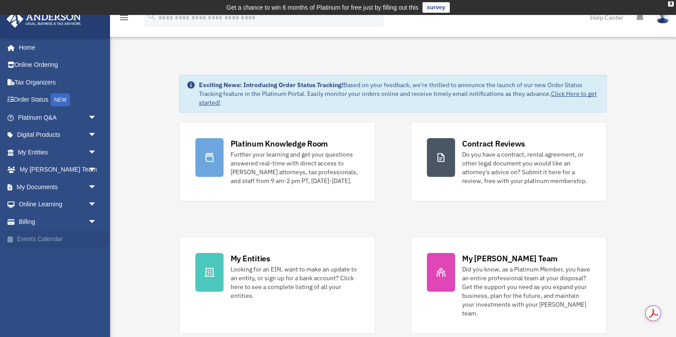 This screenshot has width=676, height=337. Describe the element at coordinates (277, 161) in the screenshot. I see `a: Platinum Knowledge Room Further your learning and get your questions answered real-time with dire...` at that location.